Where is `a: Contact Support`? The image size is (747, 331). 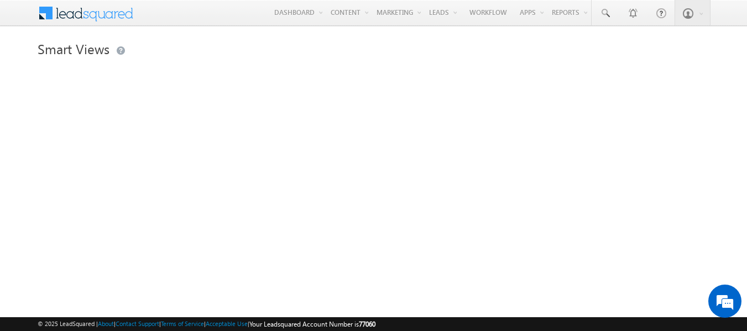 a: Contact Support is located at coordinates (137, 323).